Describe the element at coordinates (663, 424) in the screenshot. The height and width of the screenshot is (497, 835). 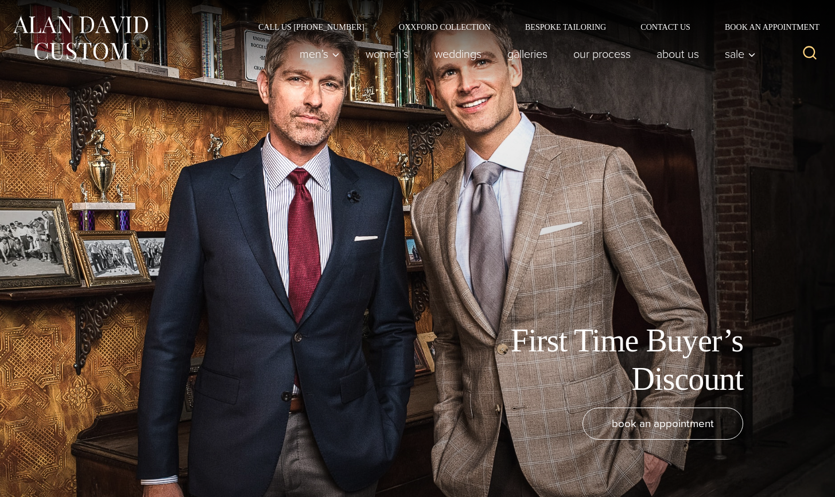
I see `a: book an appointment` at that location.